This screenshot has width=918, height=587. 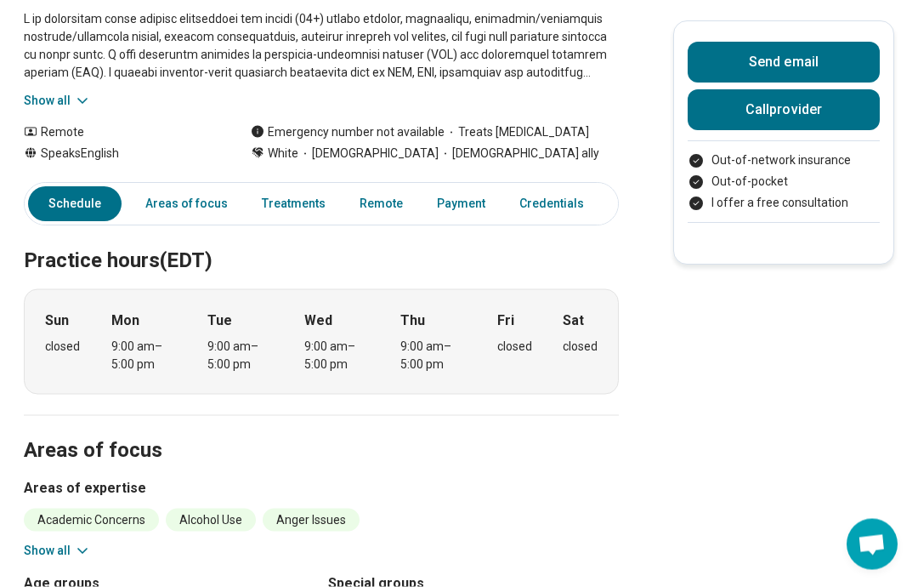 I want to click on a: Other, so click(x=639, y=204).